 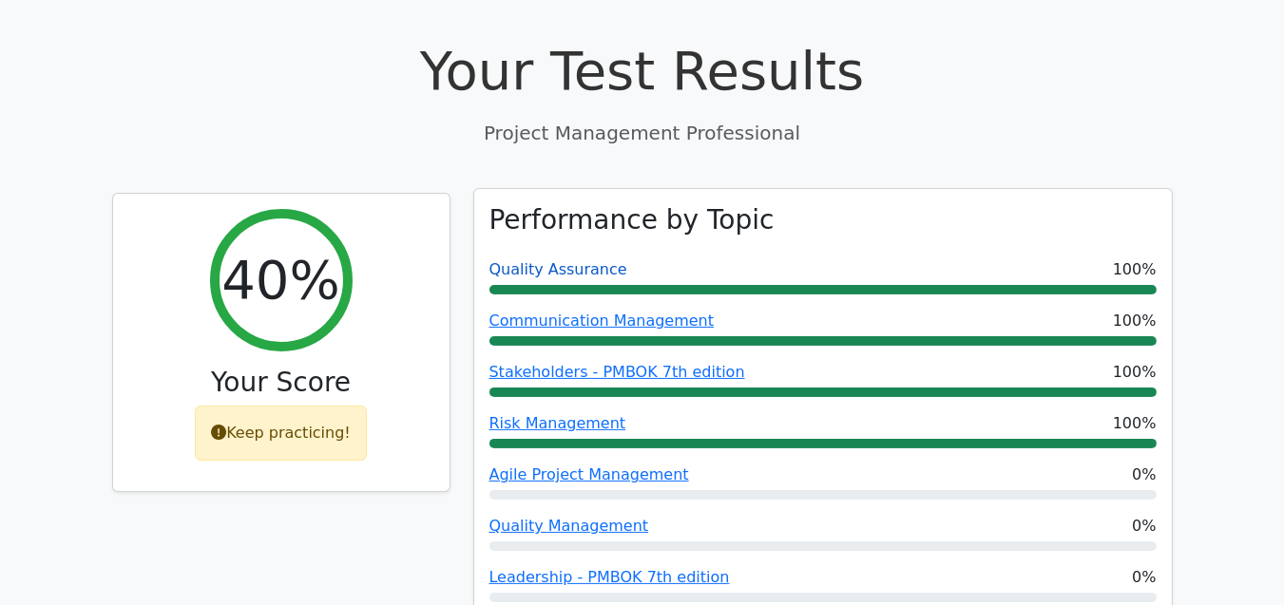 I want to click on a: Risk Management, so click(x=558, y=423).